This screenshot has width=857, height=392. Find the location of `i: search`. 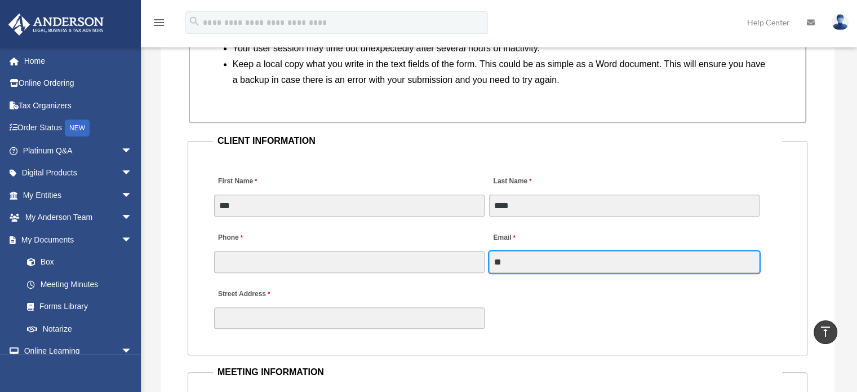

i: search is located at coordinates (194, 21).